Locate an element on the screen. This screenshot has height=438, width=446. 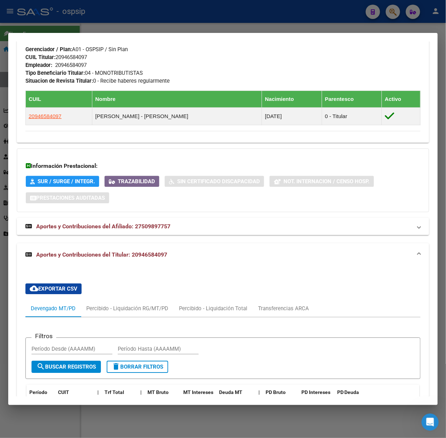
td: 0 - Titular is located at coordinates (352, 116).